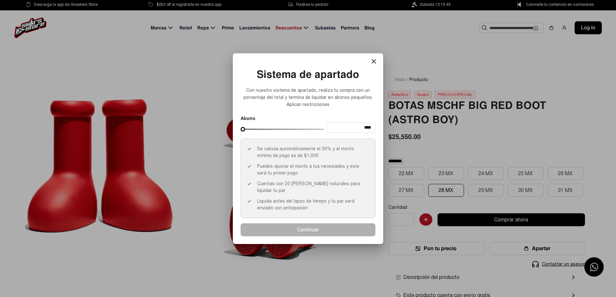 This screenshot has width=616, height=297. Describe the element at coordinates (374, 61) in the screenshot. I see `mat-icon: close` at that location.